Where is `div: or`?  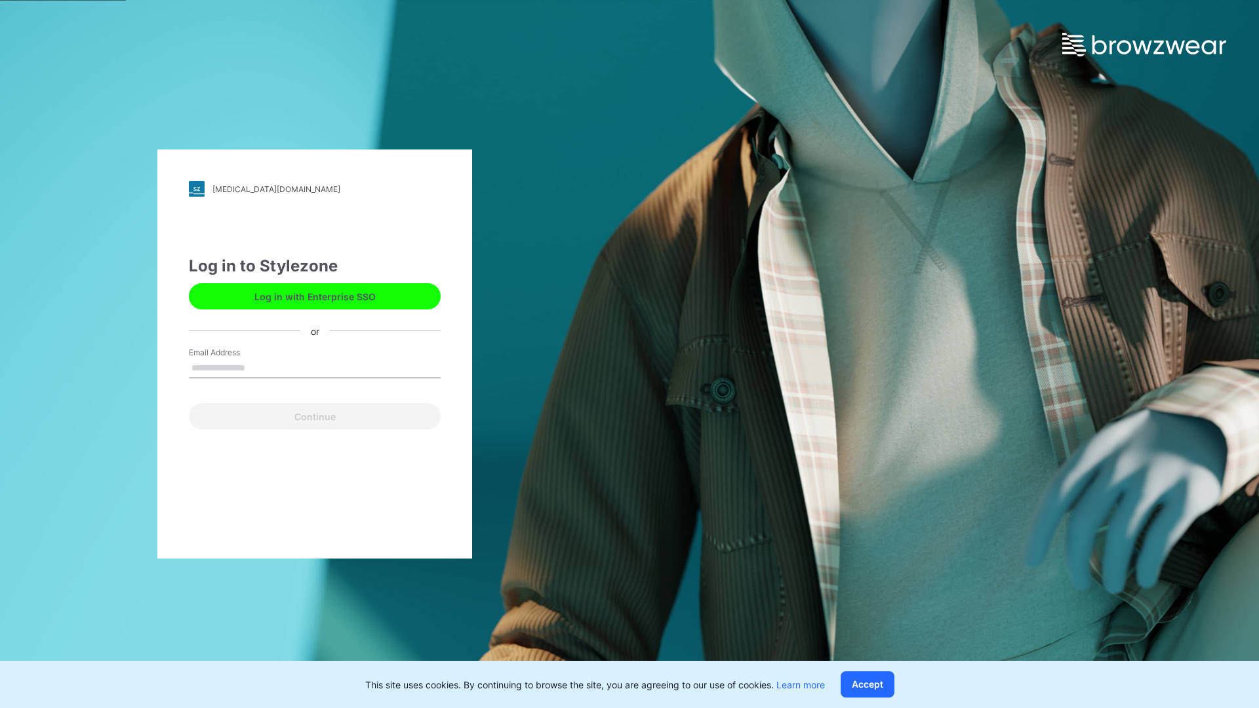
div: or is located at coordinates (315, 330).